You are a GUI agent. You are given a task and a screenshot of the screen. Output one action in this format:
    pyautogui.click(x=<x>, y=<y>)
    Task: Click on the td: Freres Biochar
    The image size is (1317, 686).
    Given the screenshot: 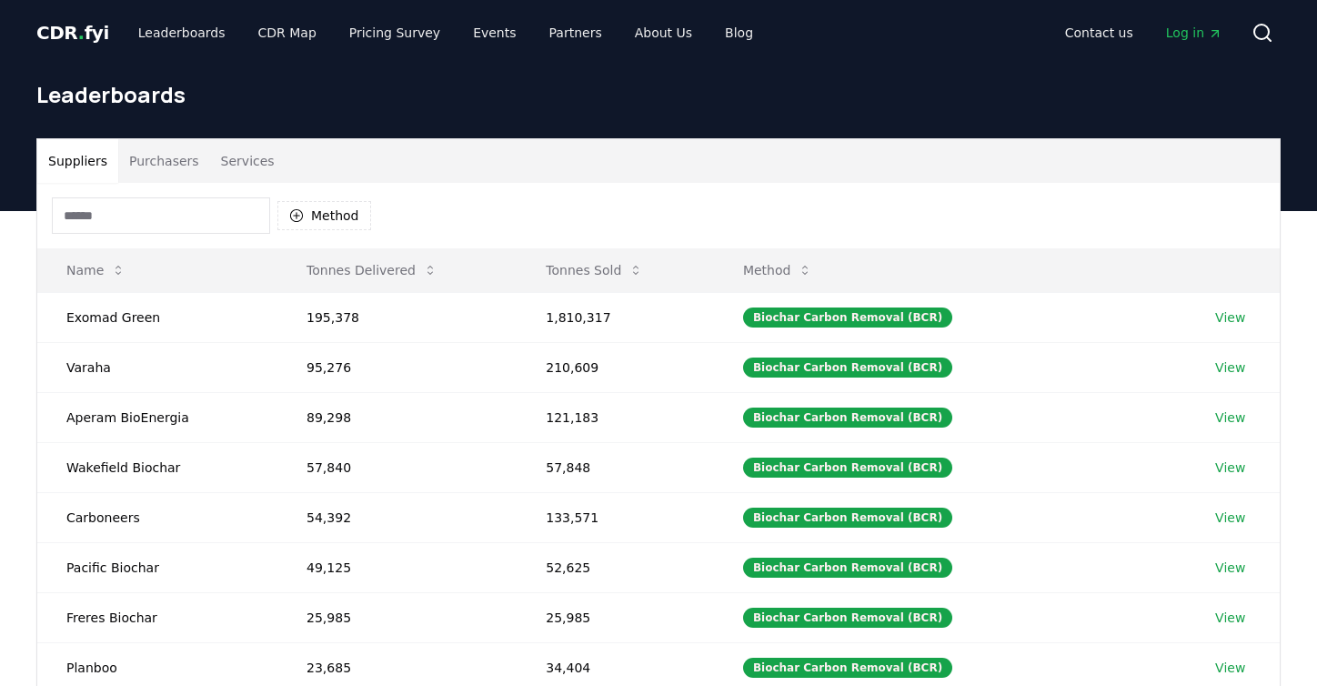 What is the action you would take?
    pyautogui.click(x=157, y=617)
    